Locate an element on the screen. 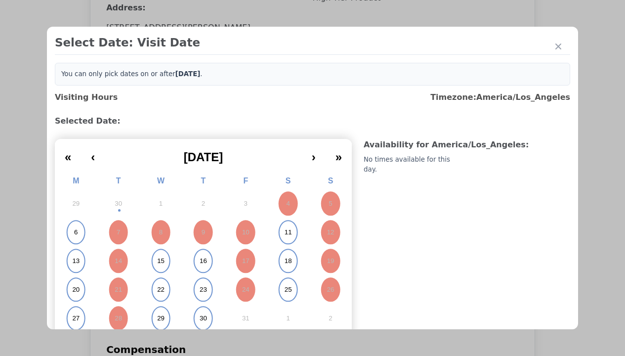 Image resolution: width=625 pixels, height=356 pixels. button: October 14, 2025 is located at coordinates (119, 261).